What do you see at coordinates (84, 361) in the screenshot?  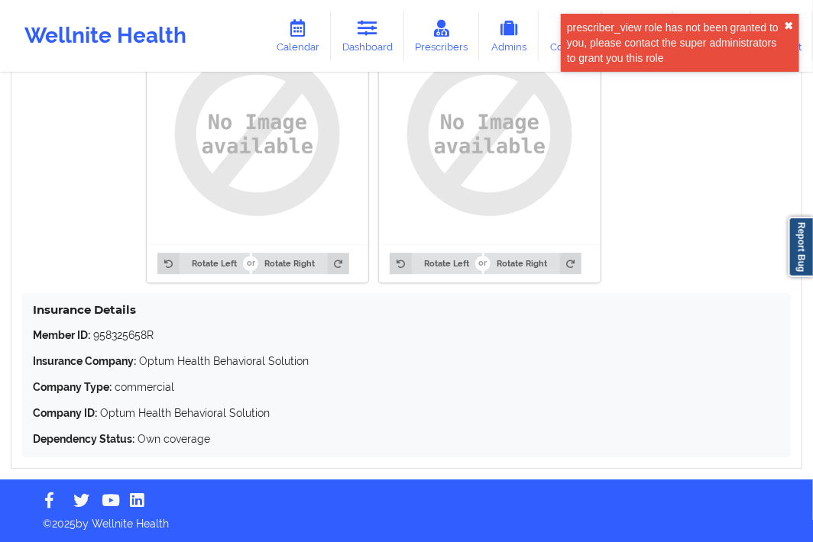 I see `strong: Insurance Company:` at bounding box center [84, 361].